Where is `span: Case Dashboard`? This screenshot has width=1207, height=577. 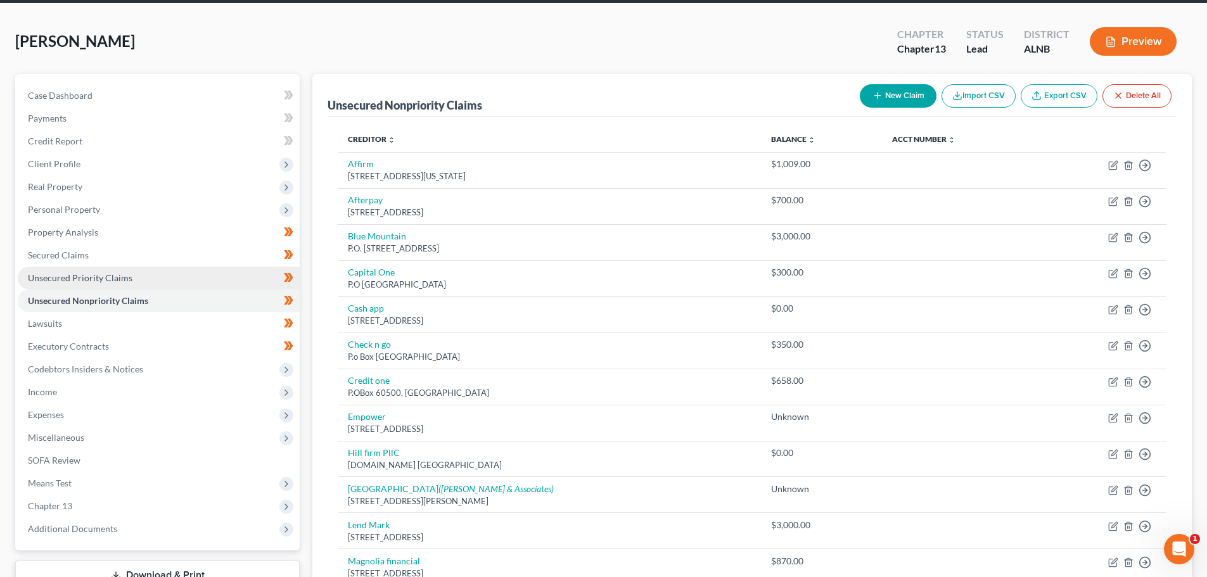
span: Case Dashboard is located at coordinates (60, 95).